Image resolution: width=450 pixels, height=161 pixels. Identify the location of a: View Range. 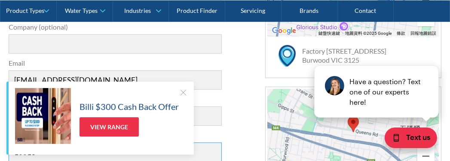
(109, 127).